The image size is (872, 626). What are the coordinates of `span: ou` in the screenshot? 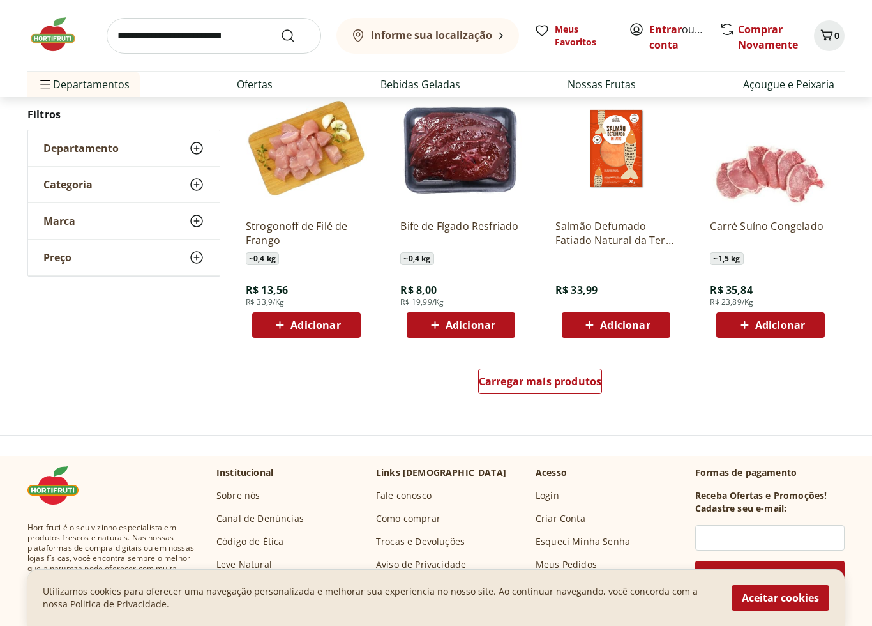 It's located at (678, 37).